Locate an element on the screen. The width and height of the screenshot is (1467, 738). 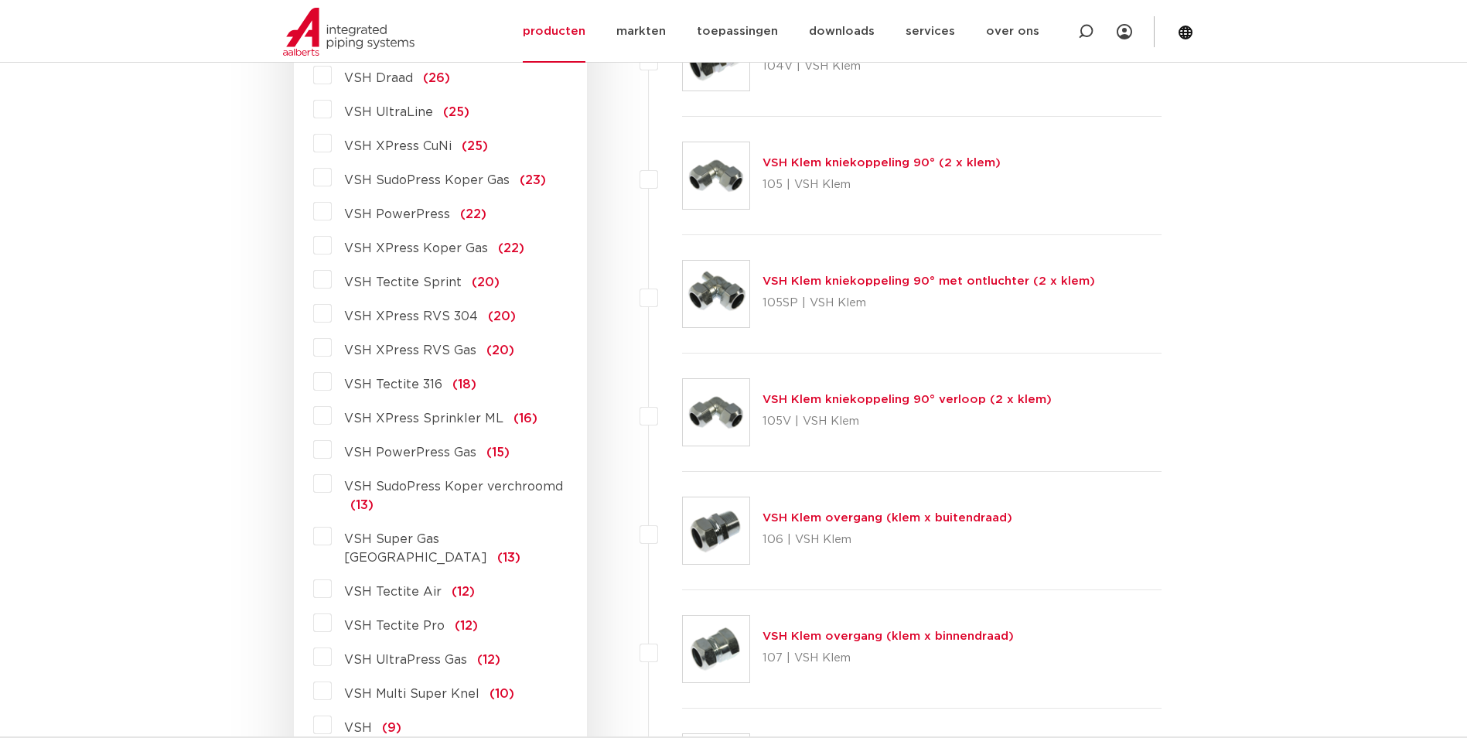
span: VSH PowerPress Gas is located at coordinates (410, 452).